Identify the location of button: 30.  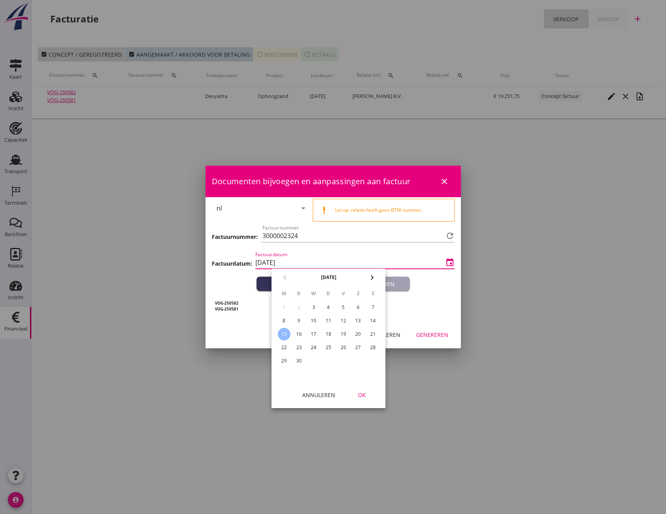
(299, 361).